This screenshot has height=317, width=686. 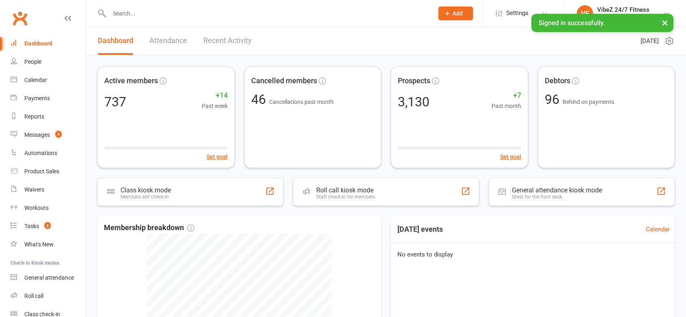 What do you see at coordinates (48, 135) in the screenshot?
I see `a: Messages 5` at bounding box center [48, 135].